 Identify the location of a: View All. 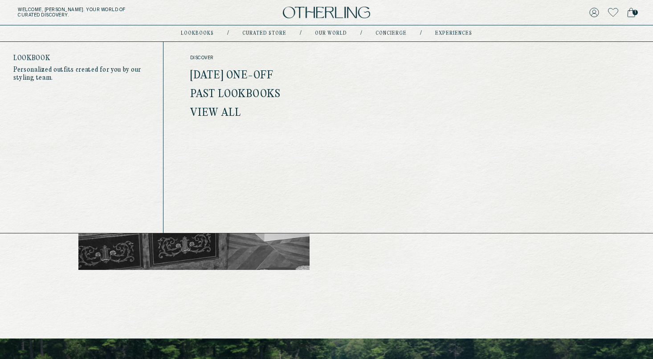
(216, 113).